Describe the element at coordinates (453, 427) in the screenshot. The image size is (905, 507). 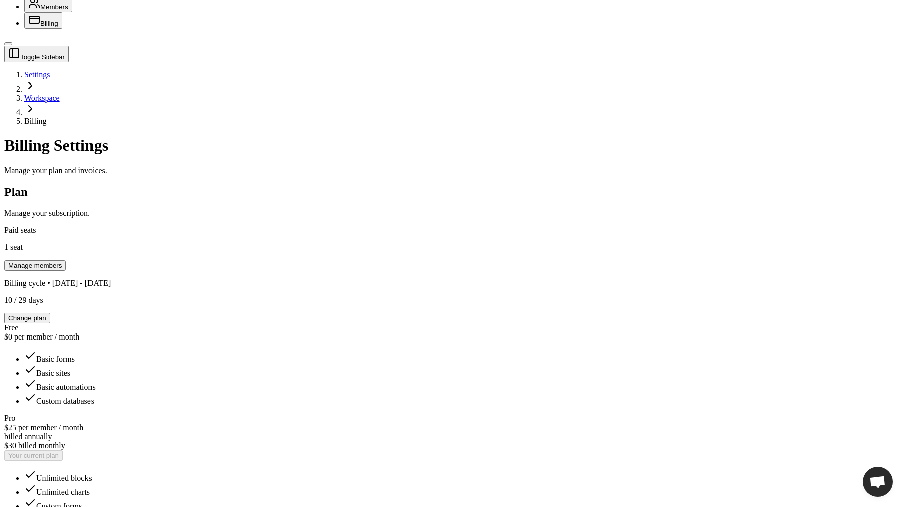
I see `div: $25 per member / month` at that location.